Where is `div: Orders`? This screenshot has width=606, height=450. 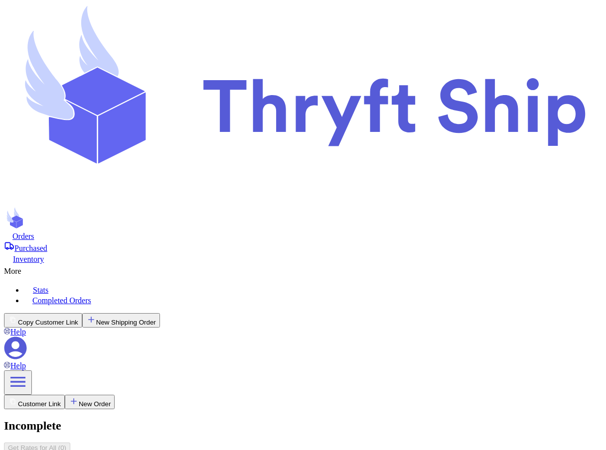
div: Orders is located at coordinates (303, 236).